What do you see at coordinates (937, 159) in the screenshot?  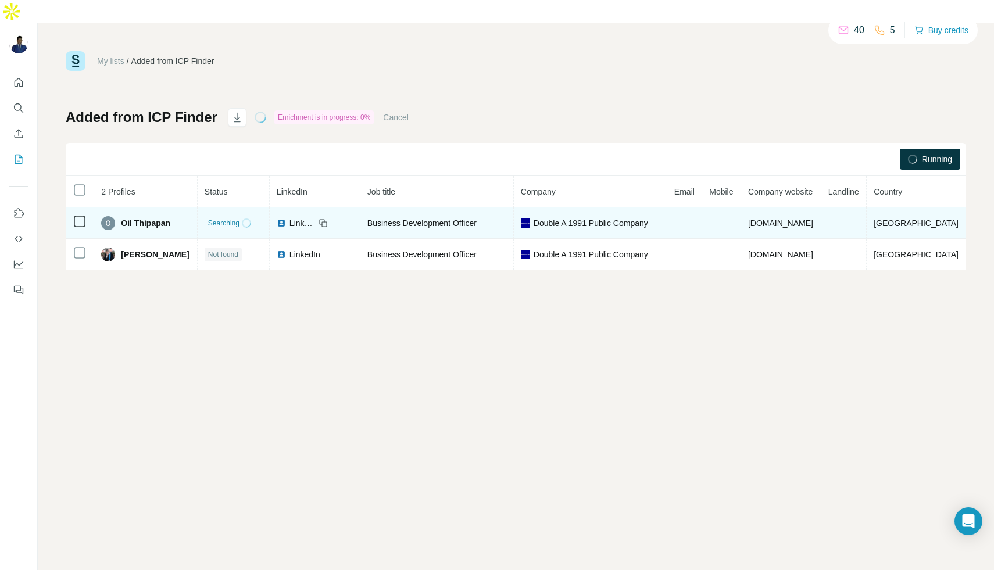 I see `span: Running` at bounding box center [937, 159].